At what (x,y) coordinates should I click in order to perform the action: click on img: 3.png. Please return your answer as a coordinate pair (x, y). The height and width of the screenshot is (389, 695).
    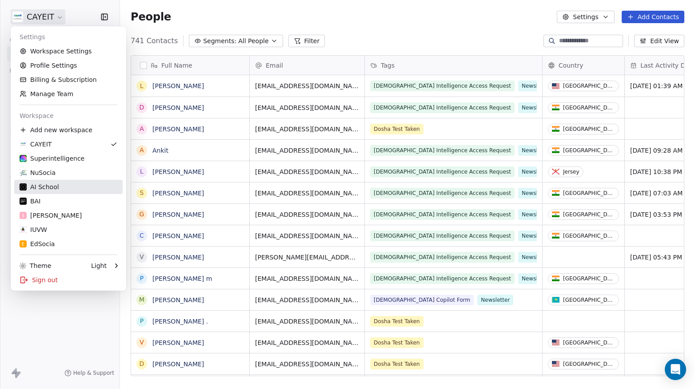
    Looking at the image, I should click on (23, 187).